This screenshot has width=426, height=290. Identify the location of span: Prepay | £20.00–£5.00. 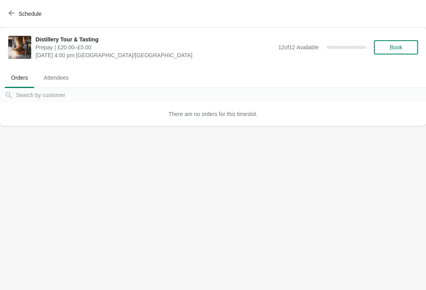
(155, 47).